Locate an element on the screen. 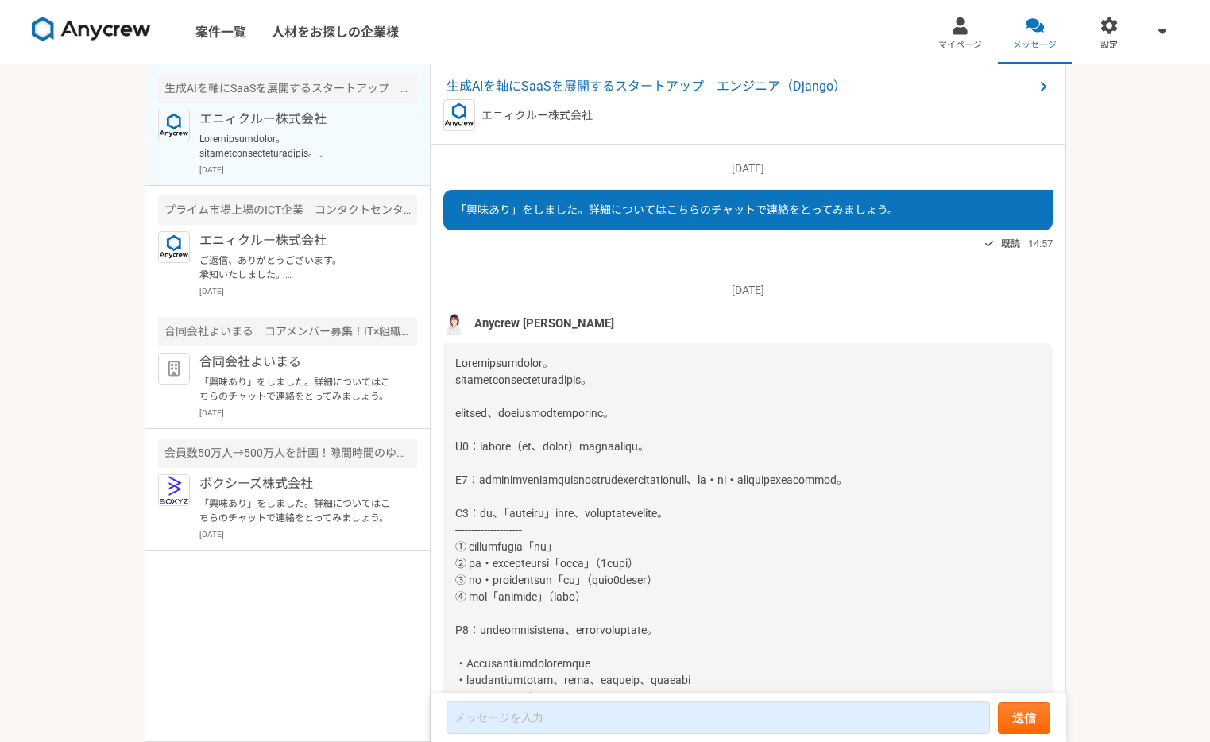 This screenshot has width=1210, height=742. span: マイページ is located at coordinates (959, 45).